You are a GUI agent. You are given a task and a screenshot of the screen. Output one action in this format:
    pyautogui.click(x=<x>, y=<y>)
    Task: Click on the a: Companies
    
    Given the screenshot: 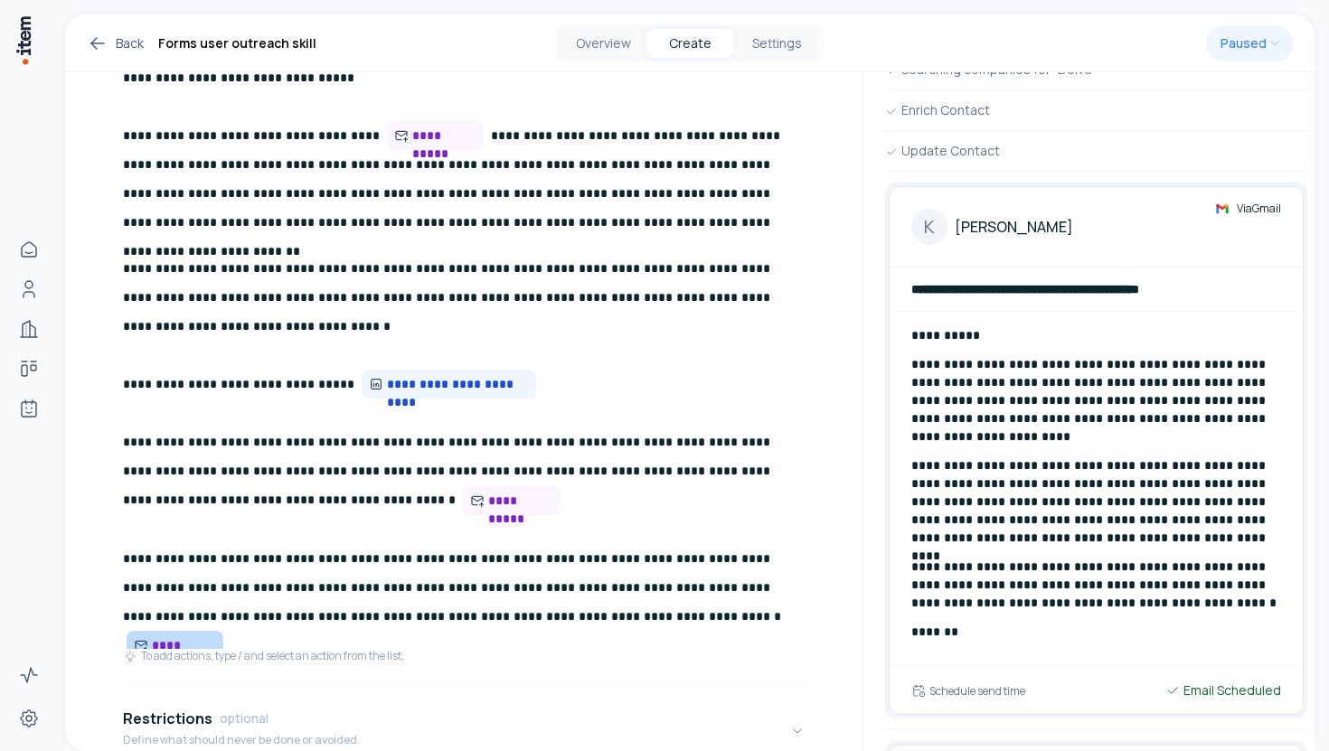 What is the action you would take?
    pyautogui.click(x=29, y=329)
    